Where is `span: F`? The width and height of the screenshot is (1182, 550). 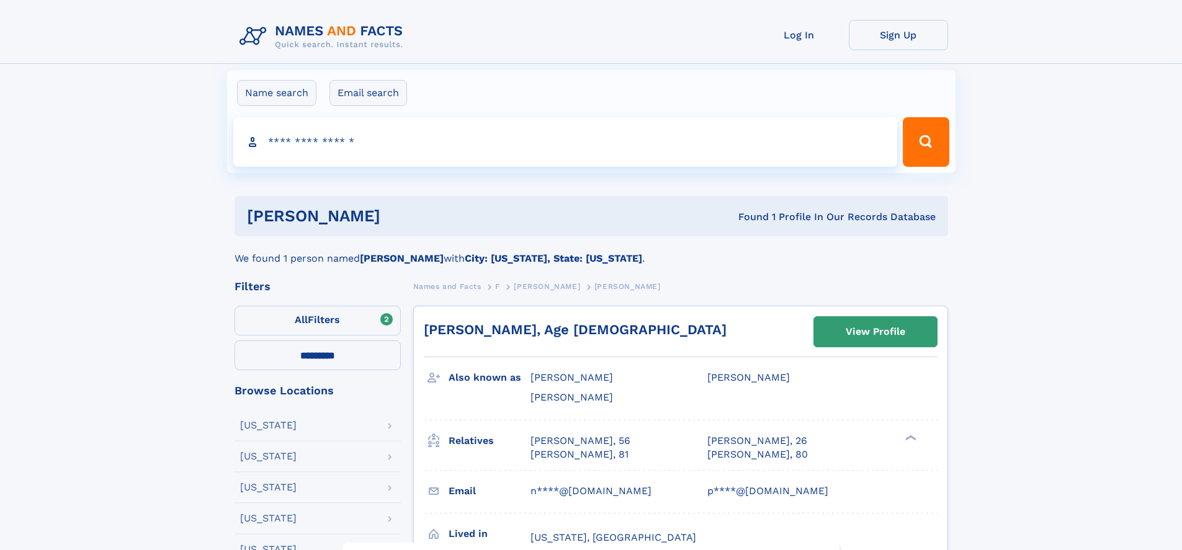 span: F is located at coordinates (498, 287).